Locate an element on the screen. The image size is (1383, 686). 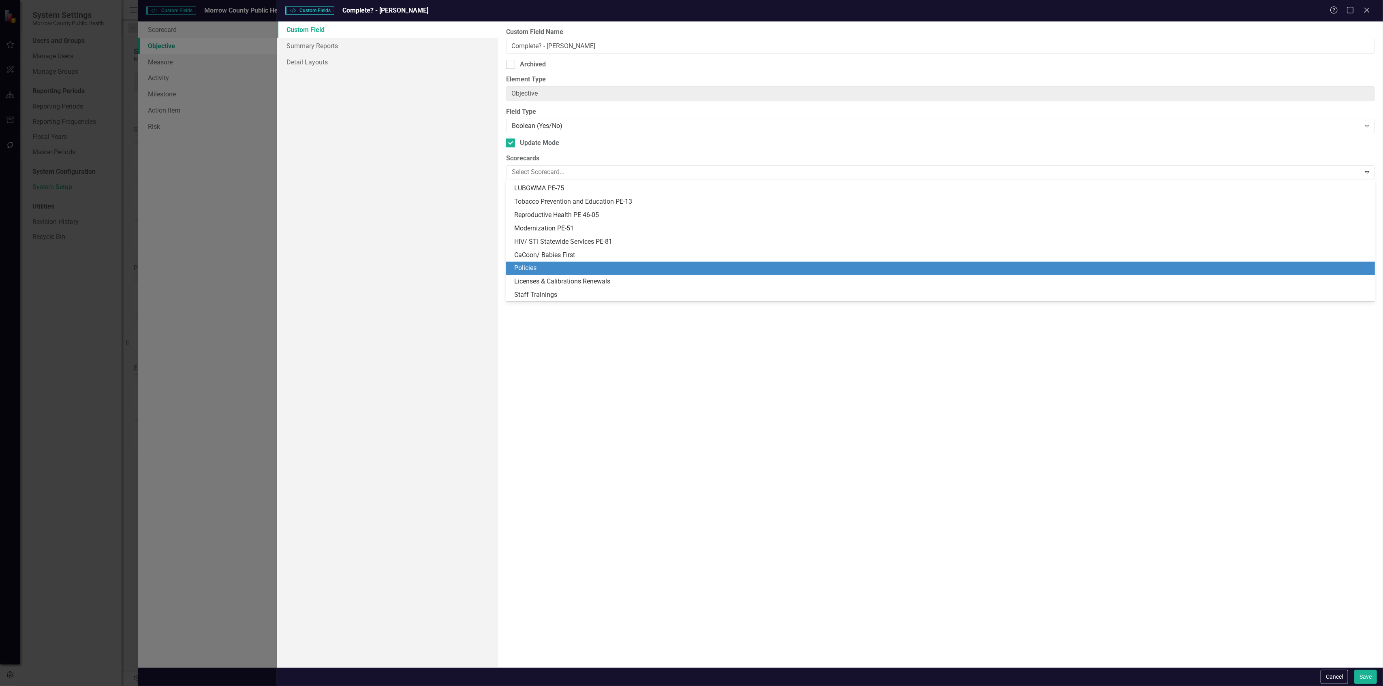
div: Policies is located at coordinates (942, 268).